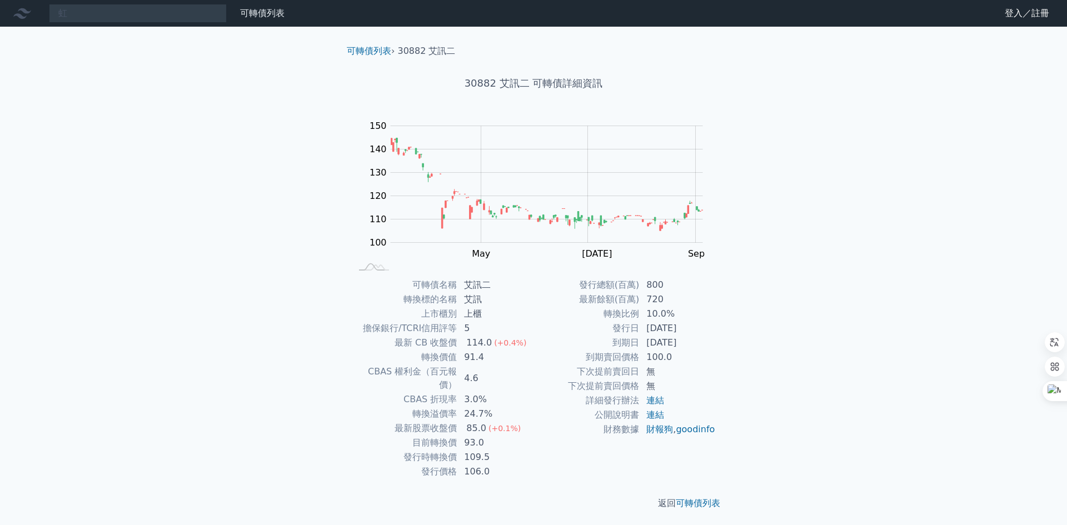  I want to click on td: 109.5, so click(495, 457).